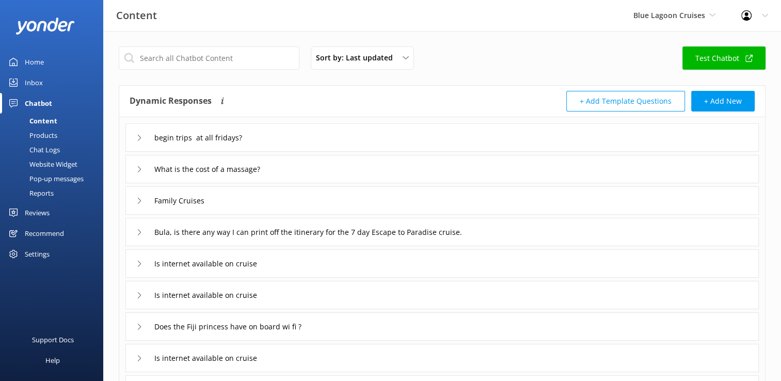  Describe the element at coordinates (33, 150) in the screenshot. I see `div: Chat Logs` at that location.